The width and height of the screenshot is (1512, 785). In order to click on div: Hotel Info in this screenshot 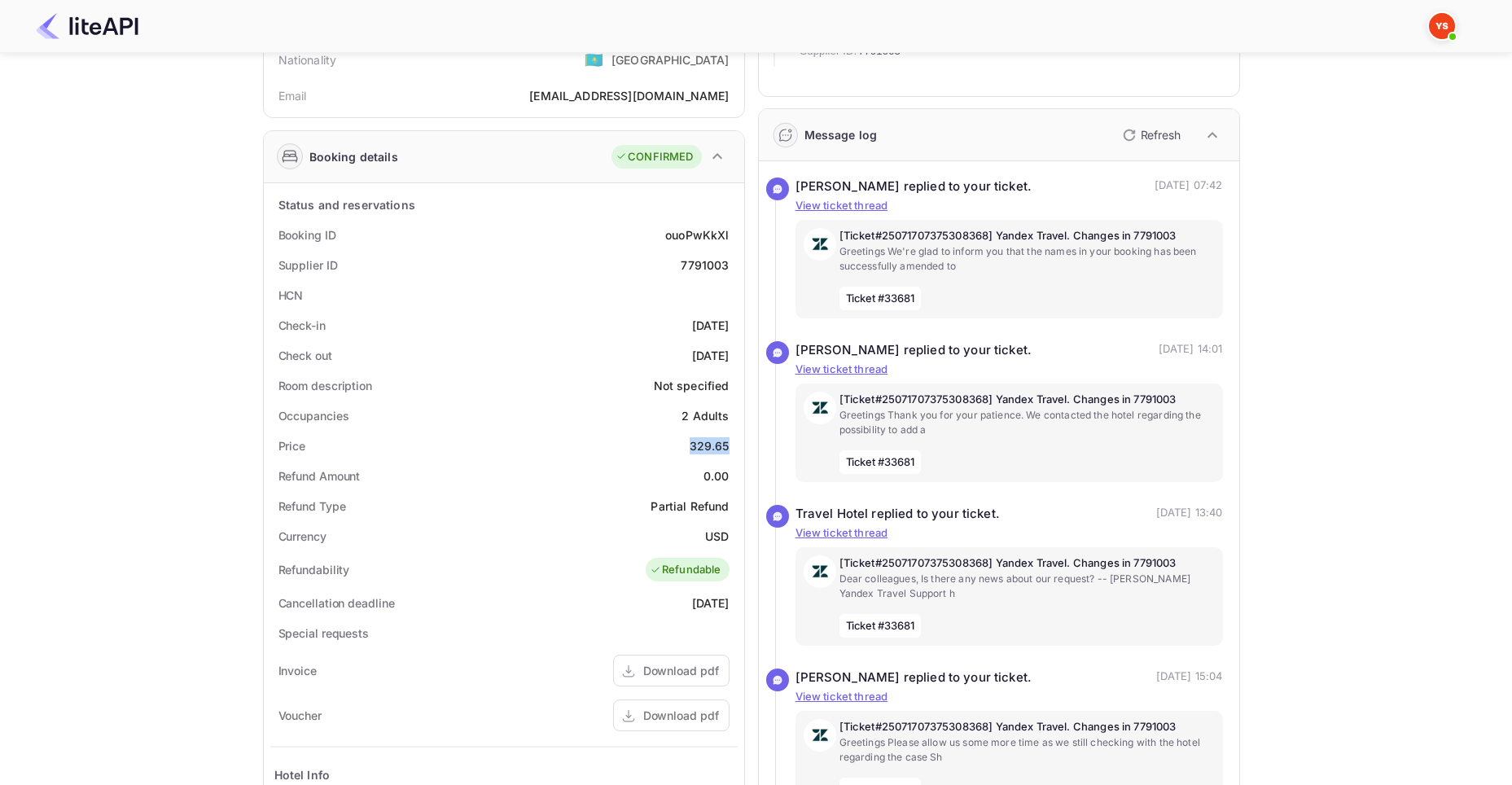, I will do `click(302, 775)`.